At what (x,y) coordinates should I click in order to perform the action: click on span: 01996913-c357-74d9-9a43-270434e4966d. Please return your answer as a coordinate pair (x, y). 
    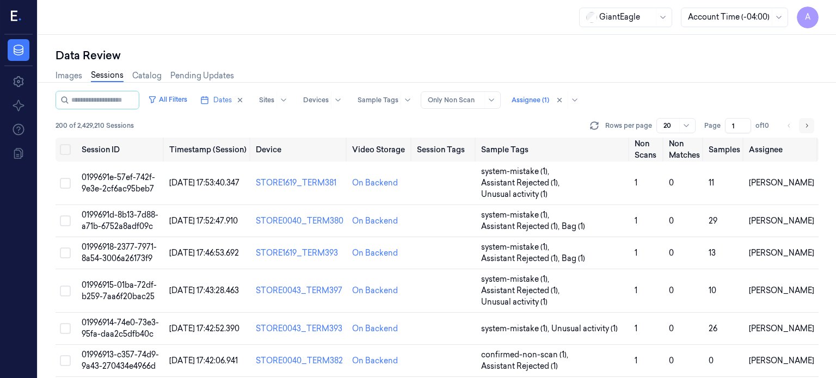
    Looking at the image, I should click on (120, 360).